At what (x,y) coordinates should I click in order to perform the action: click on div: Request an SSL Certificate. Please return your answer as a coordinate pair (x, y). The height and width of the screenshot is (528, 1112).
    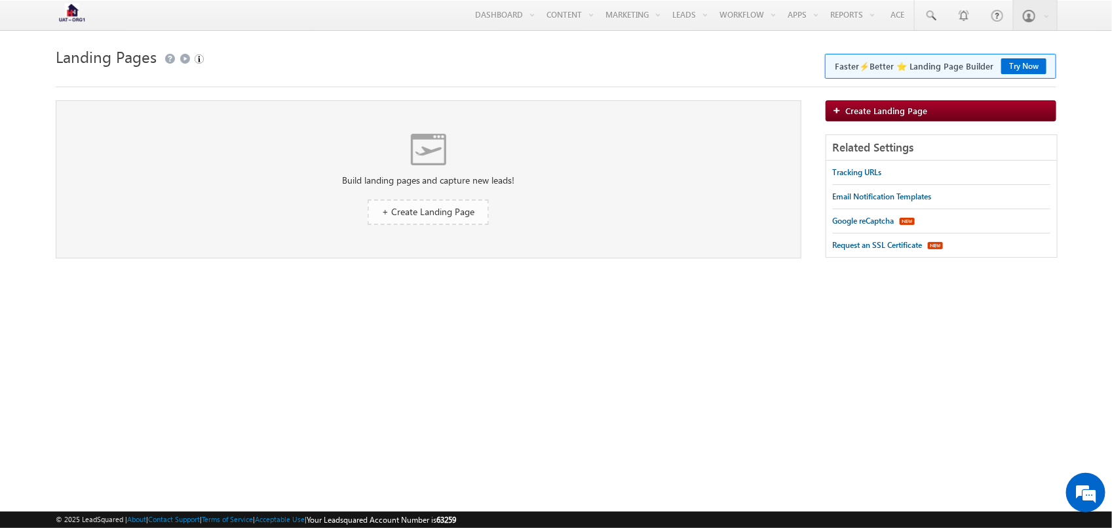
    Looking at the image, I should click on (877, 245).